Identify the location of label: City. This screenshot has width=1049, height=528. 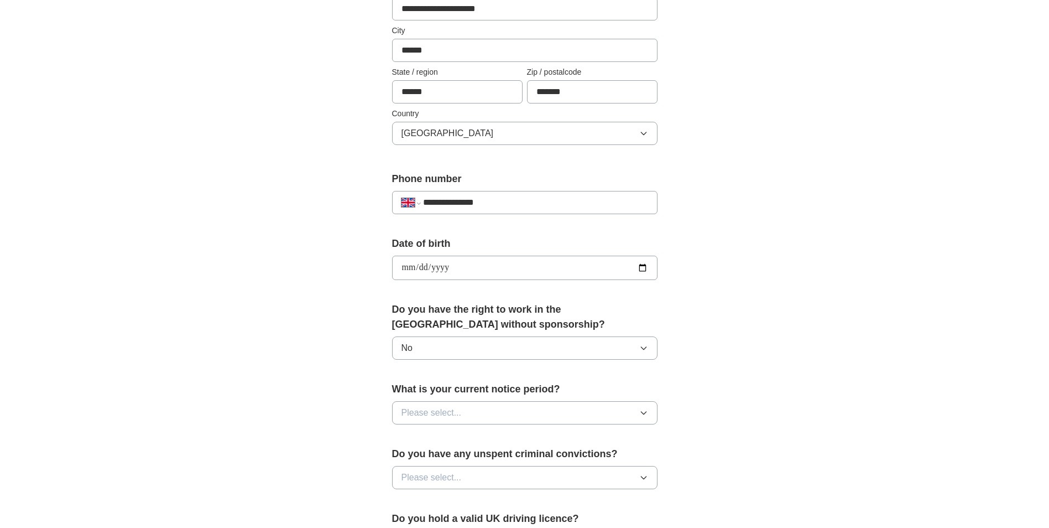
(525, 30).